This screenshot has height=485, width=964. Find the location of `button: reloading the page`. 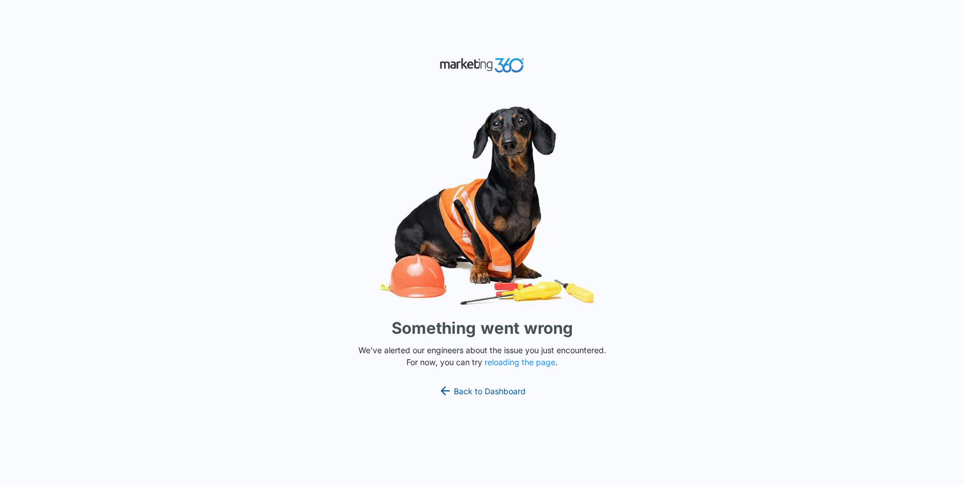

button: reloading the page is located at coordinates (520, 362).